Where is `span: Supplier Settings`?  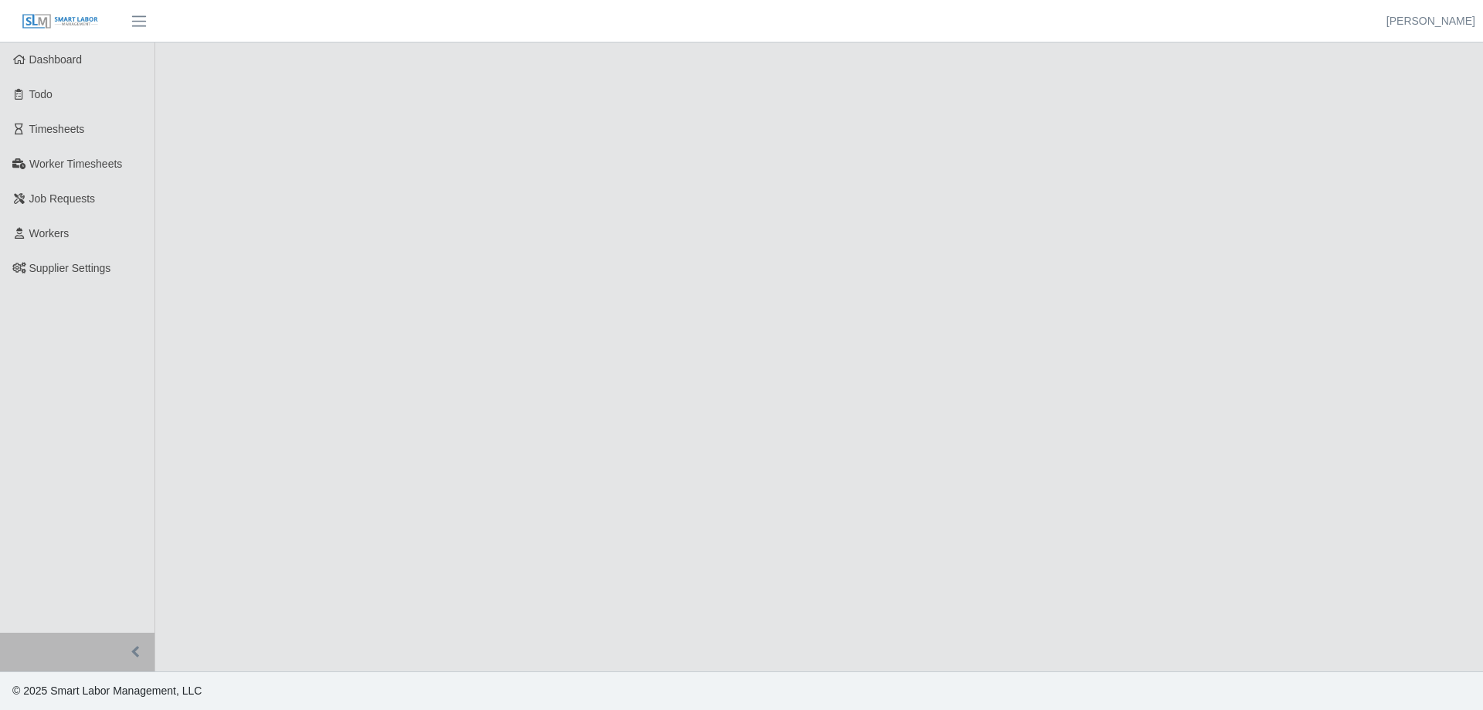
span: Supplier Settings is located at coordinates (70, 268).